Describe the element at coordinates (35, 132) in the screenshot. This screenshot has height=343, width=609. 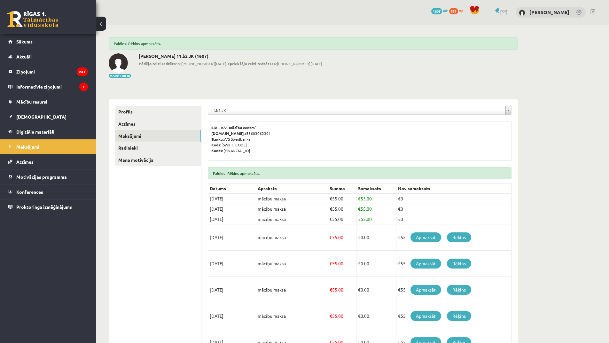
I see `span: Digitālie materiāli` at that location.